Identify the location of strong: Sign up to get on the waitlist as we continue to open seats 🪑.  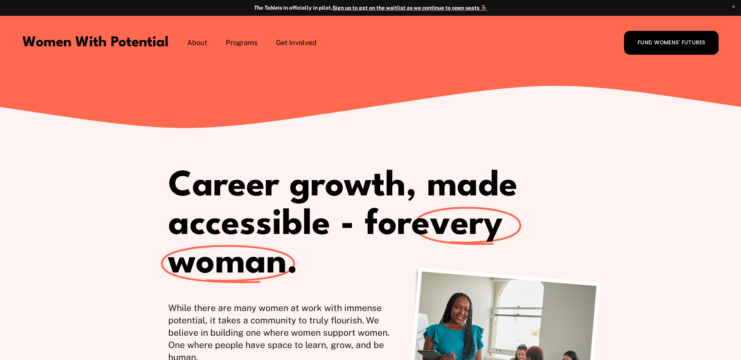
(409, 8).